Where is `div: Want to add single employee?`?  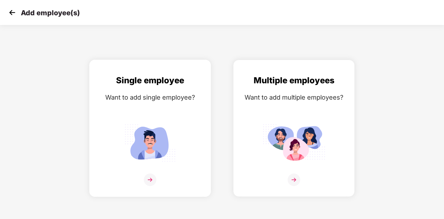
div: Want to add single employee? is located at coordinates (150, 97).